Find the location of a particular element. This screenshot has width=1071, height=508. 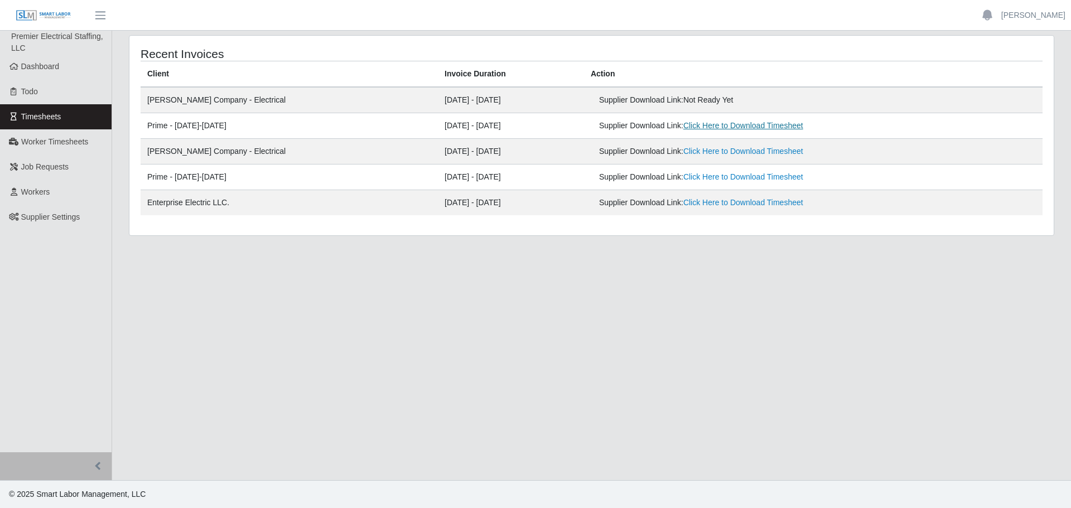

th: Action is located at coordinates (813, 74).